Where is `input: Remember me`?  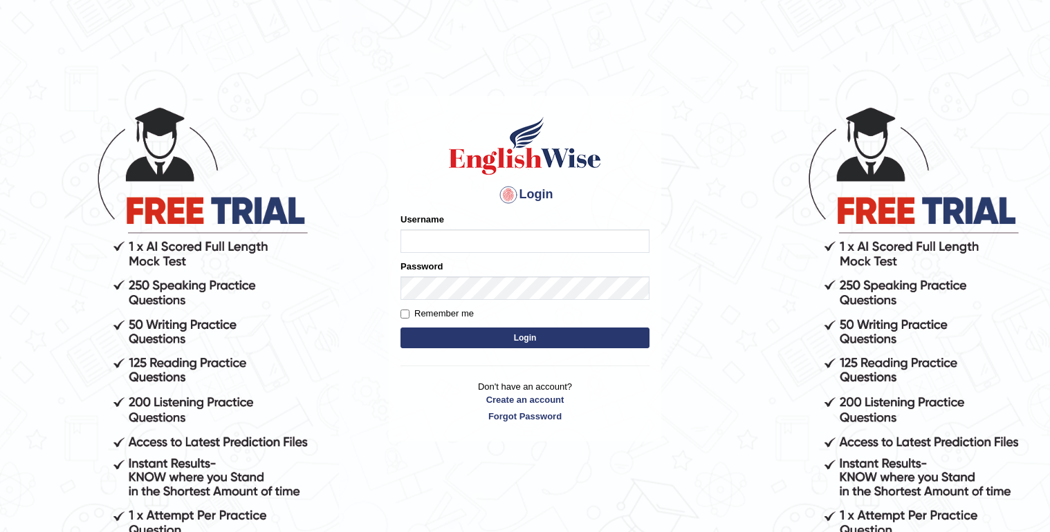 input: Remember me is located at coordinates (405, 314).